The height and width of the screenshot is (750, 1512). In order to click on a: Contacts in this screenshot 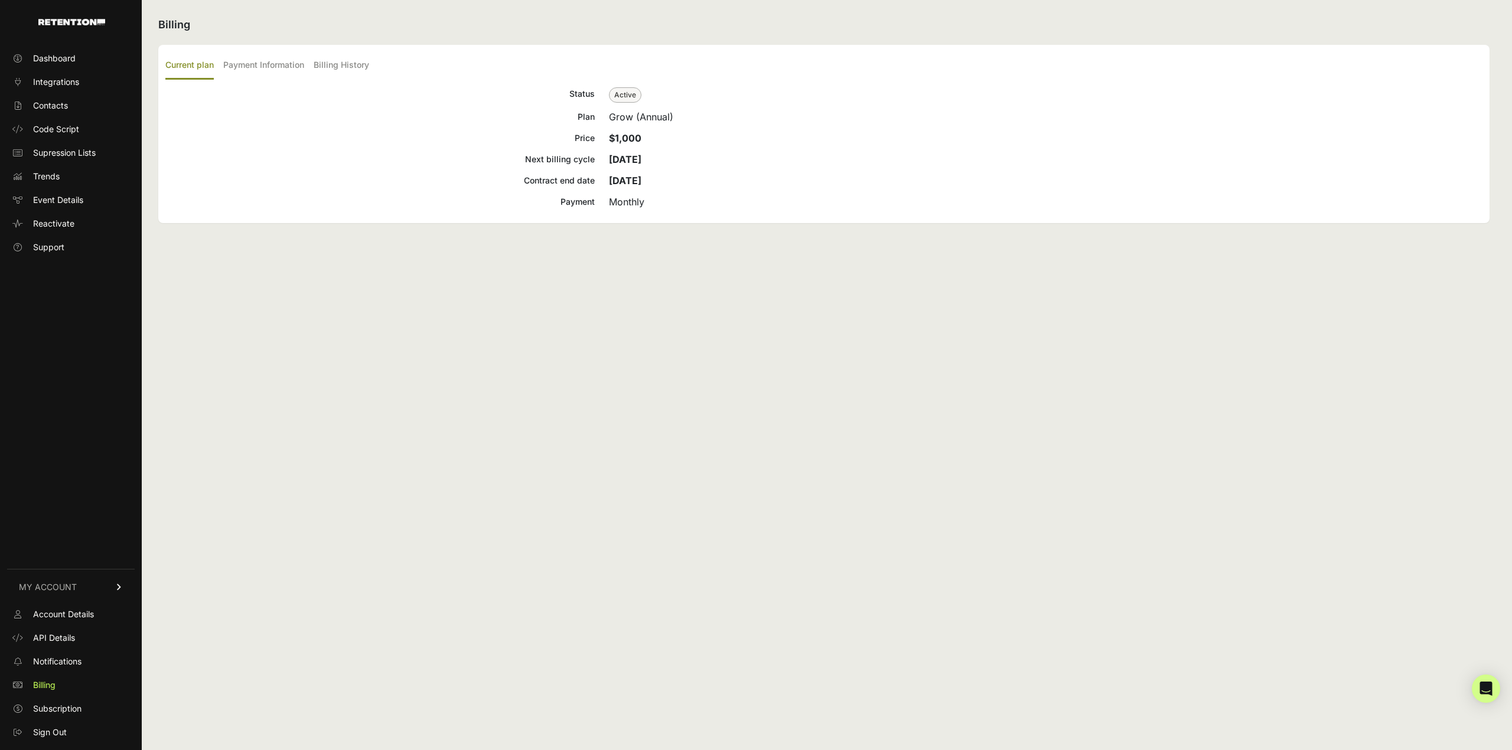, I will do `click(71, 106)`.